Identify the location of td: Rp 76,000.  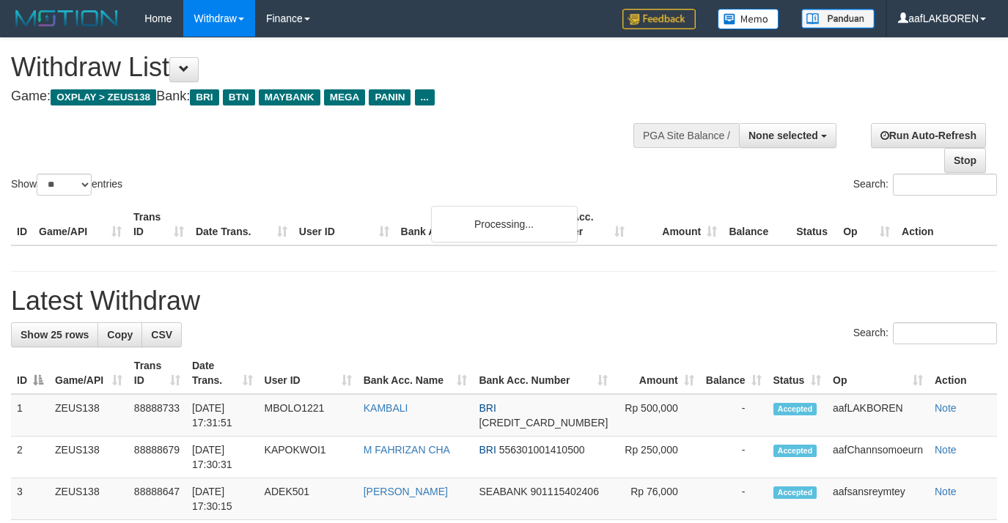
(656, 499).